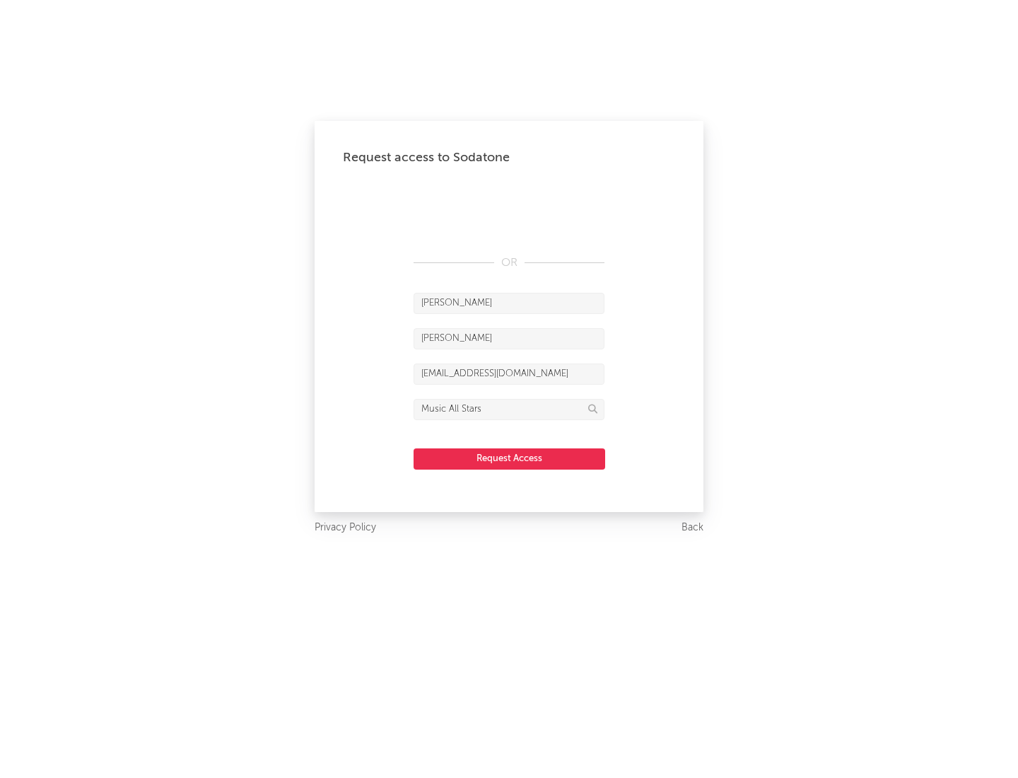 The height and width of the screenshot is (778, 1018). I want to click on button: Request Access, so click(509, 459).